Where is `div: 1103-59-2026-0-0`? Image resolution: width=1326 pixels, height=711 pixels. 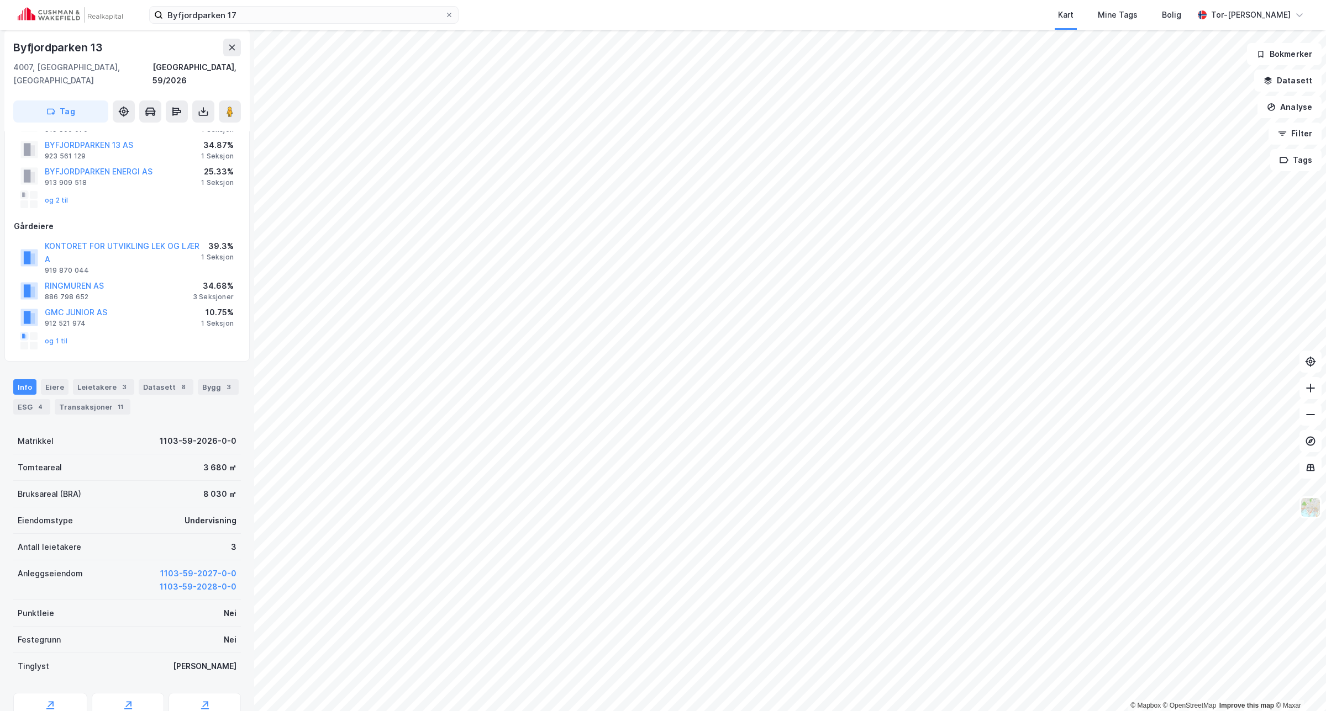
div: 1103-59-2026-0-0 is located at coordinates (198, 441).